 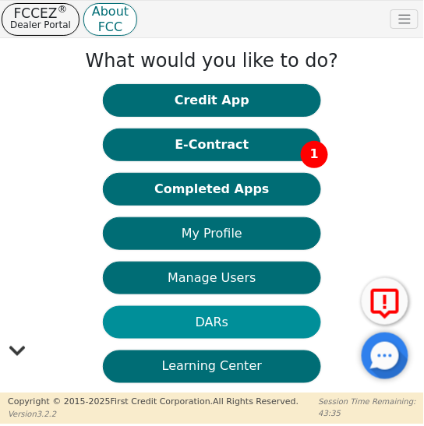 What do you see at coordinates (41, 25) in the screenshot?
I see `p: Dealer Portal` at bounding box center [41, 25].